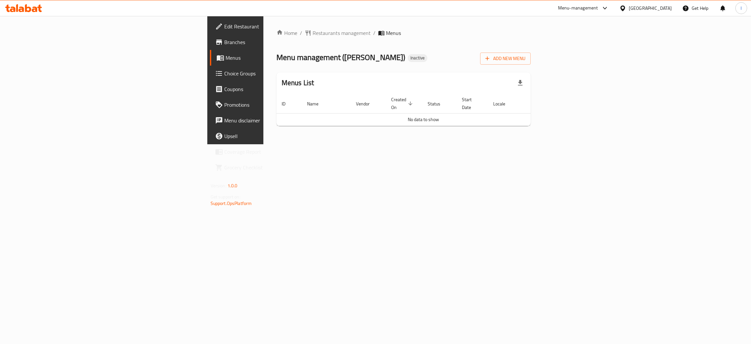 This screenshot has height=344, width=751. Describe the element at coordinates (271, 42) in the screenshot. I see `a: Branches` at that location.